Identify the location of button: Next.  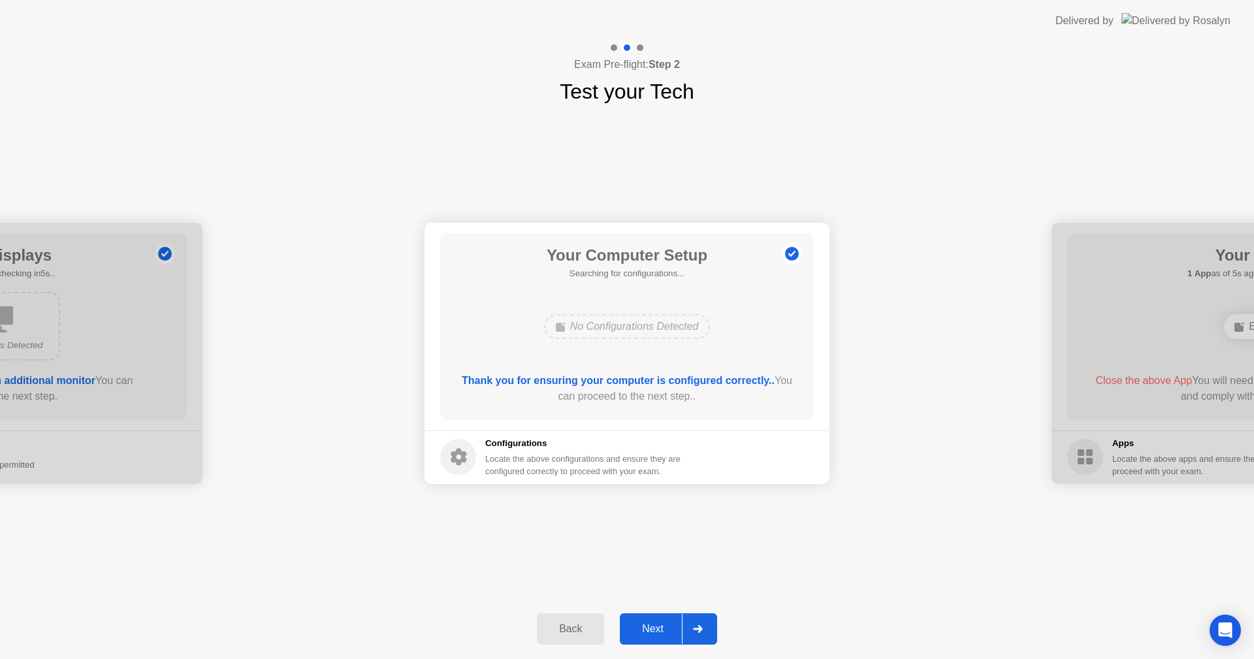
(668, 629).